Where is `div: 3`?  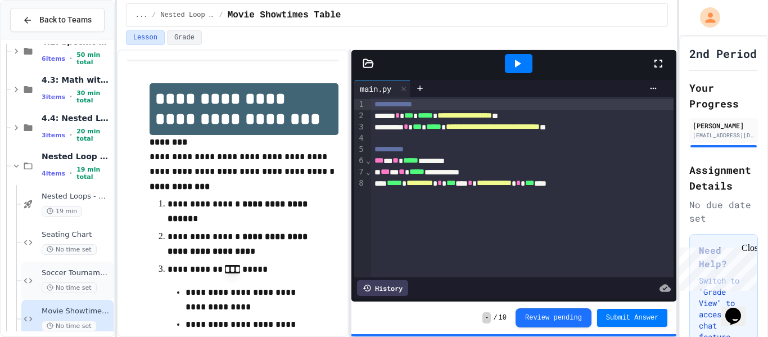 div: 3 is located at coordinates (360, 127).